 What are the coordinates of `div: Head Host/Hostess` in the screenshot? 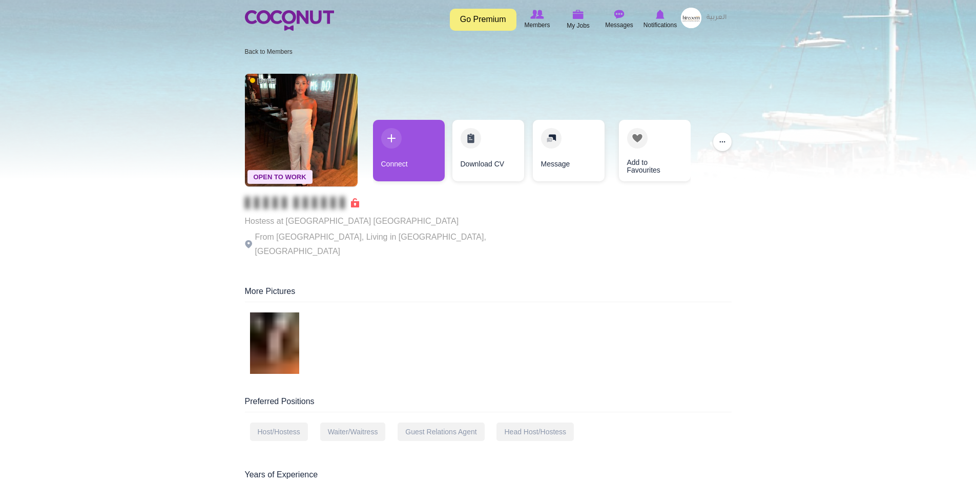 It's located at (535, 432).